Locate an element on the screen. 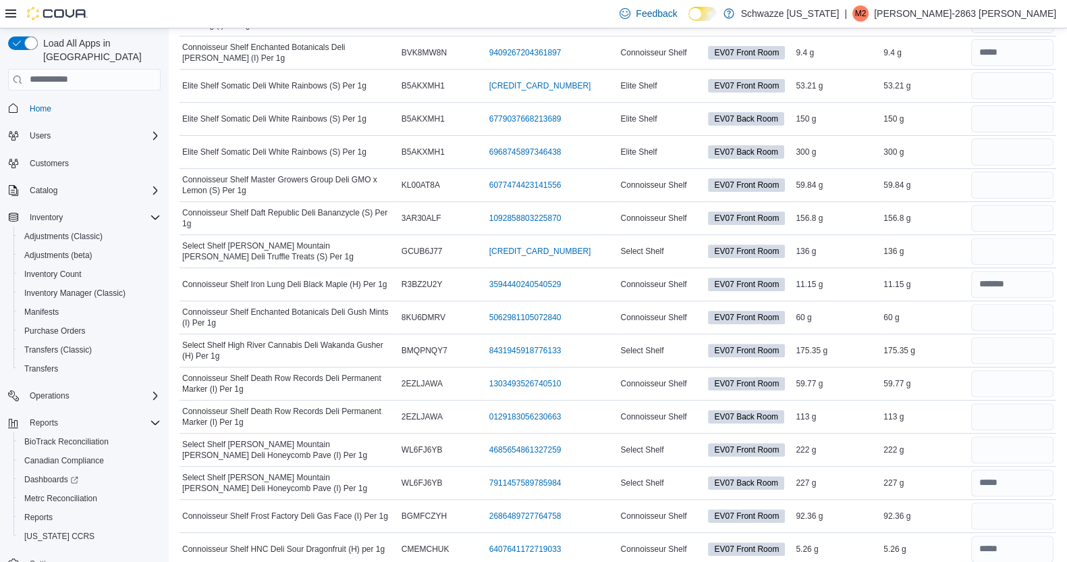 Image resolution: width=1067 pixels, height=562 pixels. div: 5.26 g is located at coordinates (925, 549).